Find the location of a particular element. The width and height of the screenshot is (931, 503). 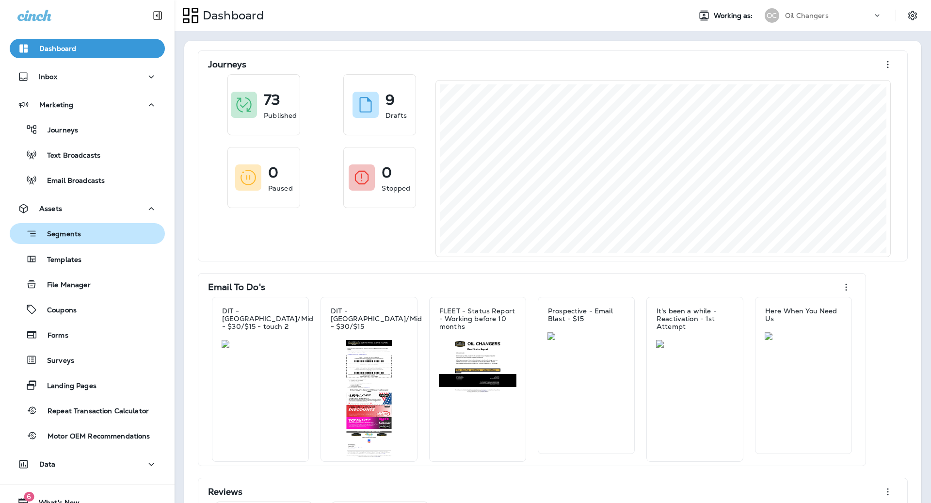

p: Templates is located at coordinates (59, 260).